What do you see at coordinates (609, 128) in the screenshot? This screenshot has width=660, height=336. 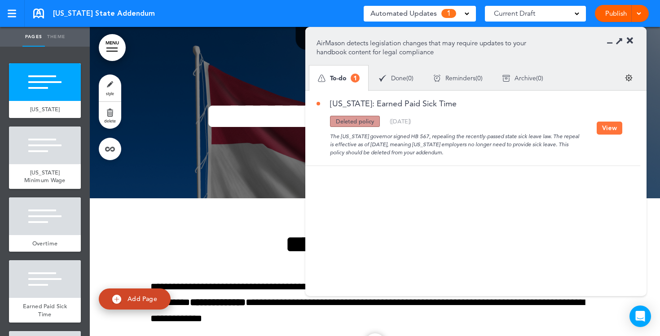 I see `button: View` at bounding box center [609, 128].